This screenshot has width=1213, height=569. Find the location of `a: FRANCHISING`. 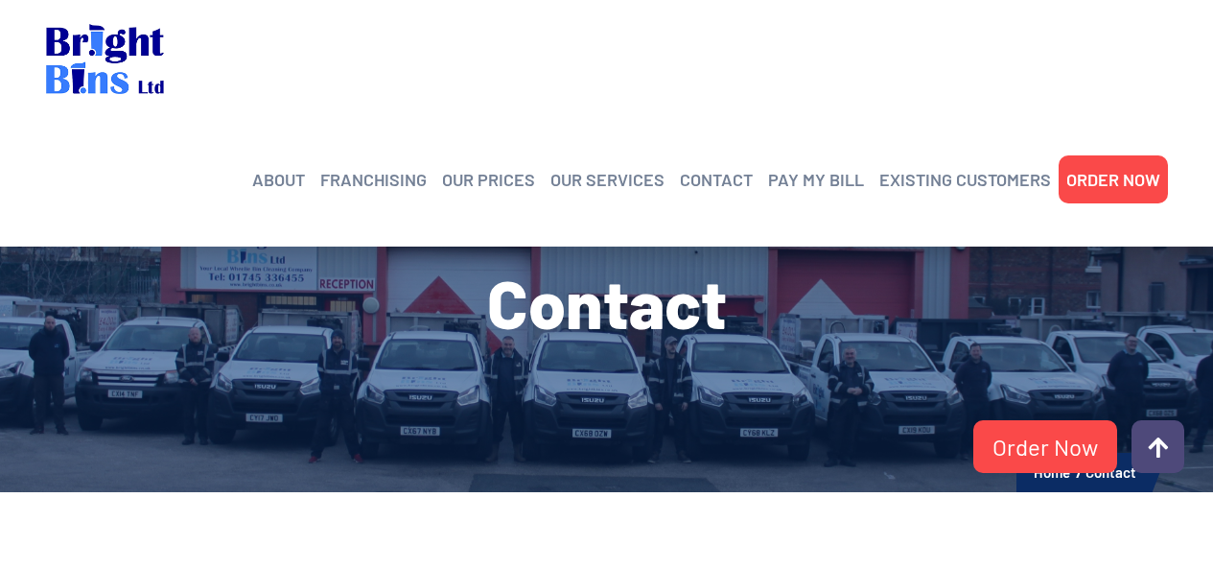

a: FRANCHISING is located at coordinates (373, 179).